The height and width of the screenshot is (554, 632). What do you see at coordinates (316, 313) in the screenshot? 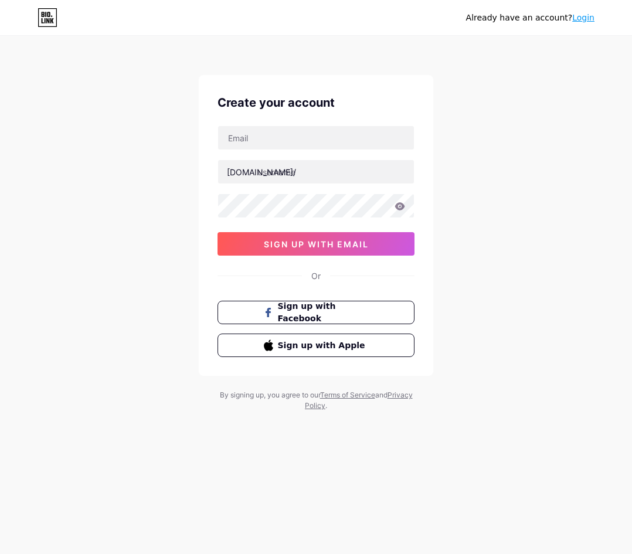
I see `button: Sign up with Facebook` at bounding box center [316, 313].